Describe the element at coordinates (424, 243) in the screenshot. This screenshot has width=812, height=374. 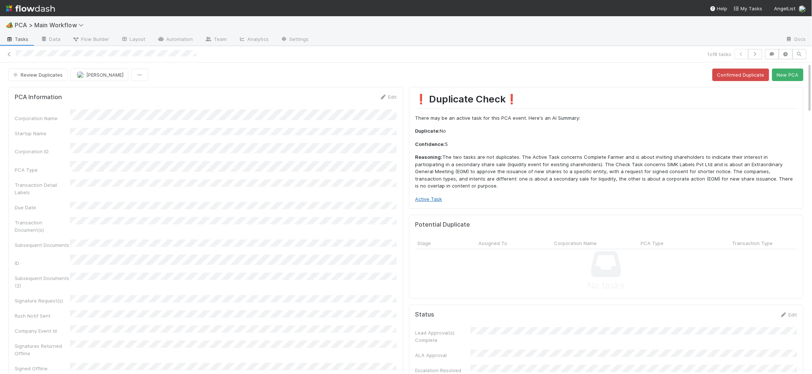
I see `span: Stage` at that location.